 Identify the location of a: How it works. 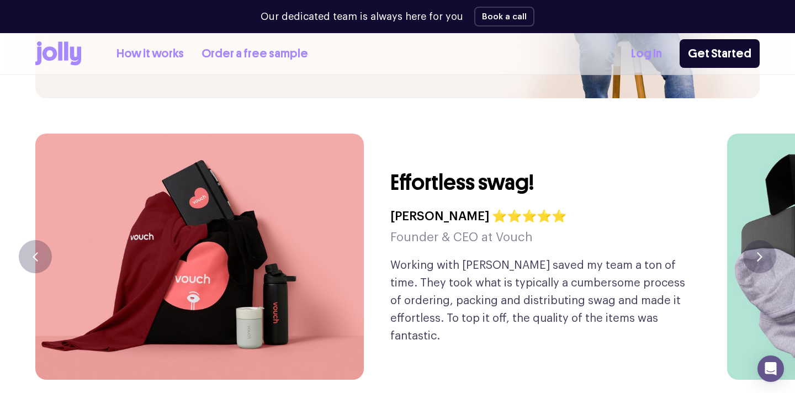
(150, 54).